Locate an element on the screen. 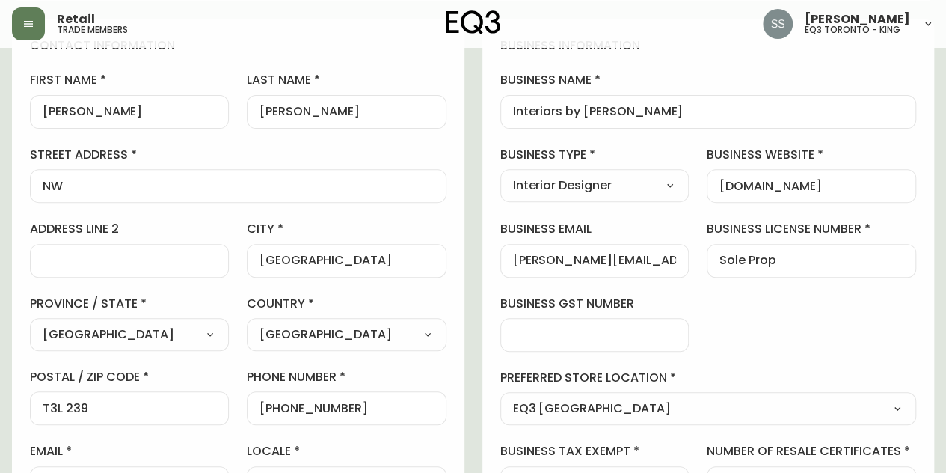 Image resolution: width=946 pixels, height=473 pixels. h5: eq3 toronto - king is located at coordinates (853, 30).